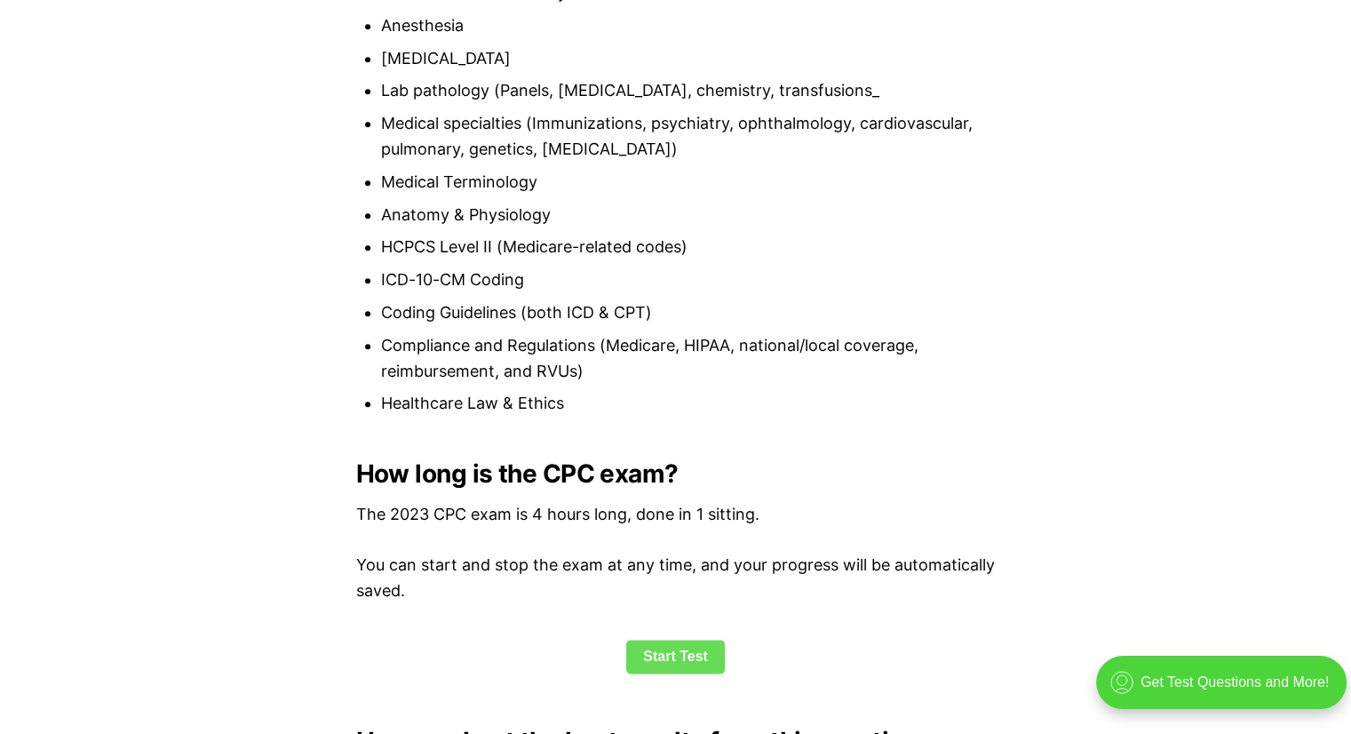  Describe the element at coordinates (688, 182) in the screenshot. I see `li: Medical Terminology` at that location.